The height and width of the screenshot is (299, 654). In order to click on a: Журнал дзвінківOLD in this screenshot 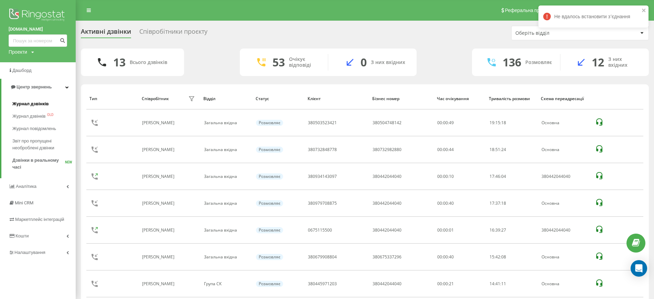, I will do `click(44, 116)`.